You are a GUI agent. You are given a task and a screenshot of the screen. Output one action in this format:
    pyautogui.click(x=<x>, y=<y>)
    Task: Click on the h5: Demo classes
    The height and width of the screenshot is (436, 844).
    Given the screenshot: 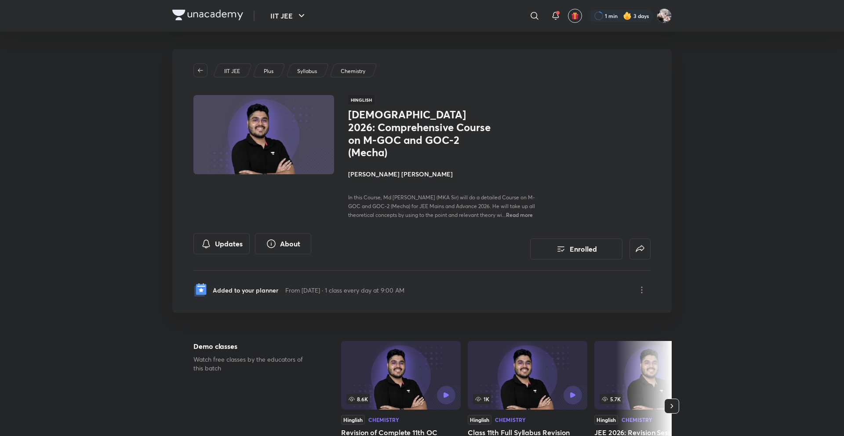 What is the action you would take?
    pyautogui.click(x=253, y=346)
    